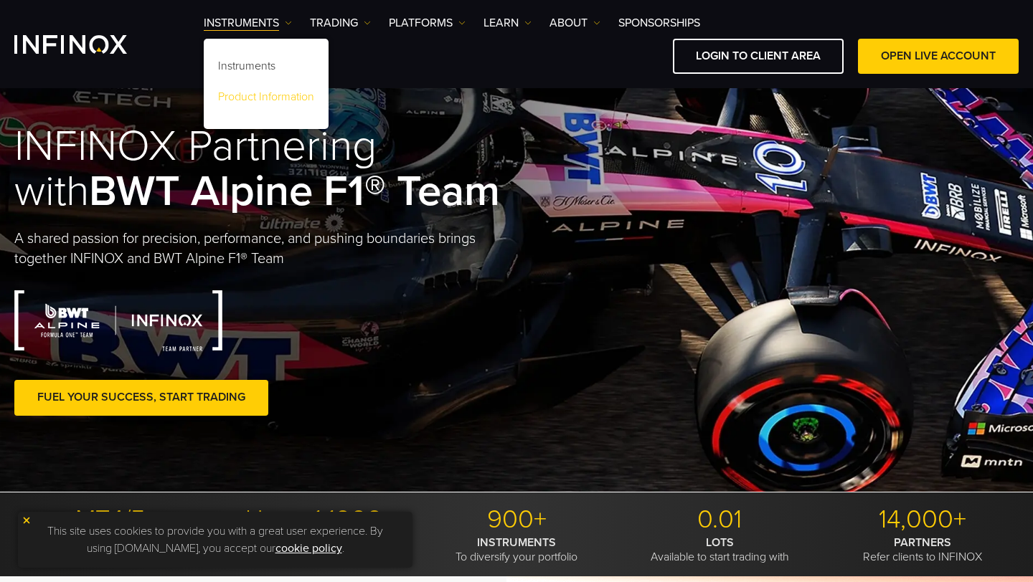  Describe the element at coordinates (266, 99) in the screenshot. I see `a: Product Information` at that location.